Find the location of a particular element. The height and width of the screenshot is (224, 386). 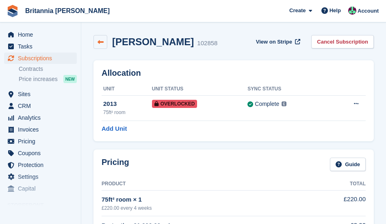

th: Unit is located at coordinates (127, 89).